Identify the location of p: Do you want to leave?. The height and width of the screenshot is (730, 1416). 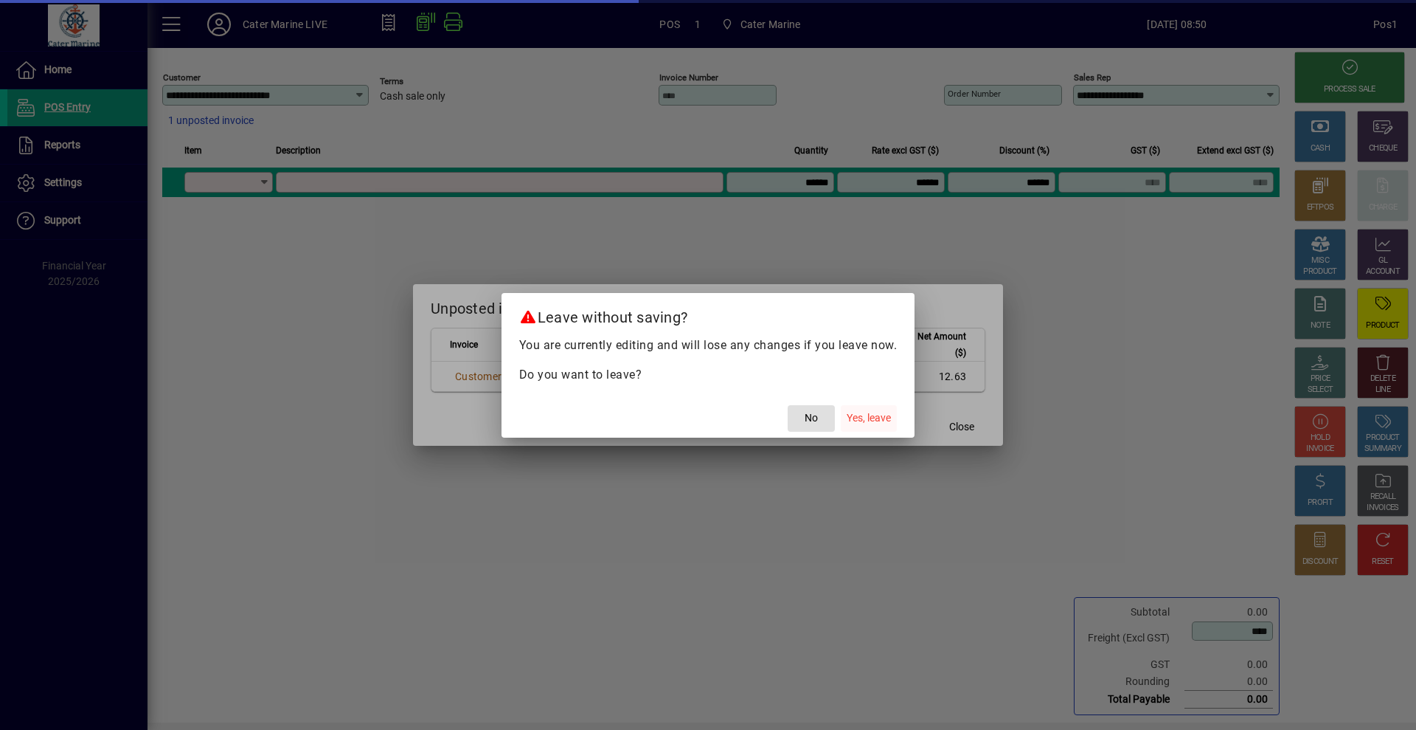
(708, 375).